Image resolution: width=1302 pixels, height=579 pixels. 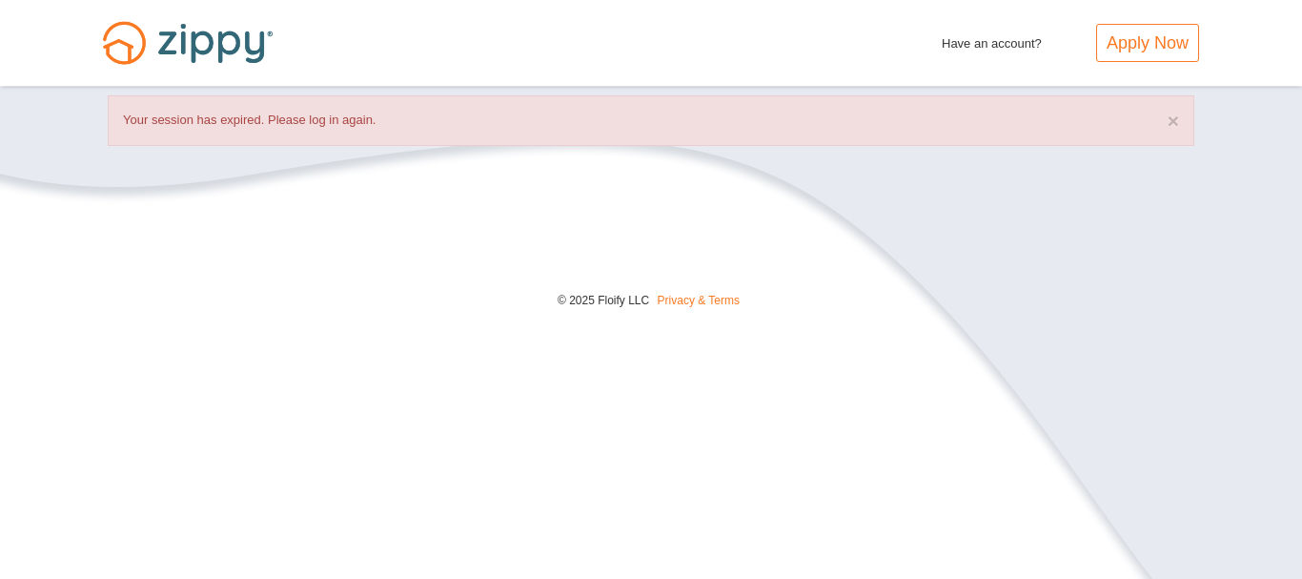 What do you see at coordinates (699, 300) in the screenshot?
I see `a: Privacy & Terms` at bounding box center [699, 300].